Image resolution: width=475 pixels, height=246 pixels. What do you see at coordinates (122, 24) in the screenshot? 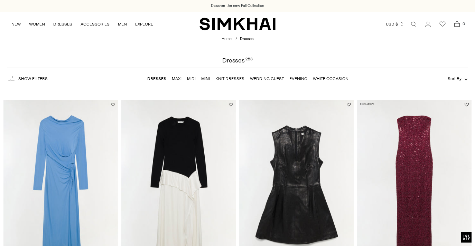
I see `a: MEN` at bounding box center [122, 24].